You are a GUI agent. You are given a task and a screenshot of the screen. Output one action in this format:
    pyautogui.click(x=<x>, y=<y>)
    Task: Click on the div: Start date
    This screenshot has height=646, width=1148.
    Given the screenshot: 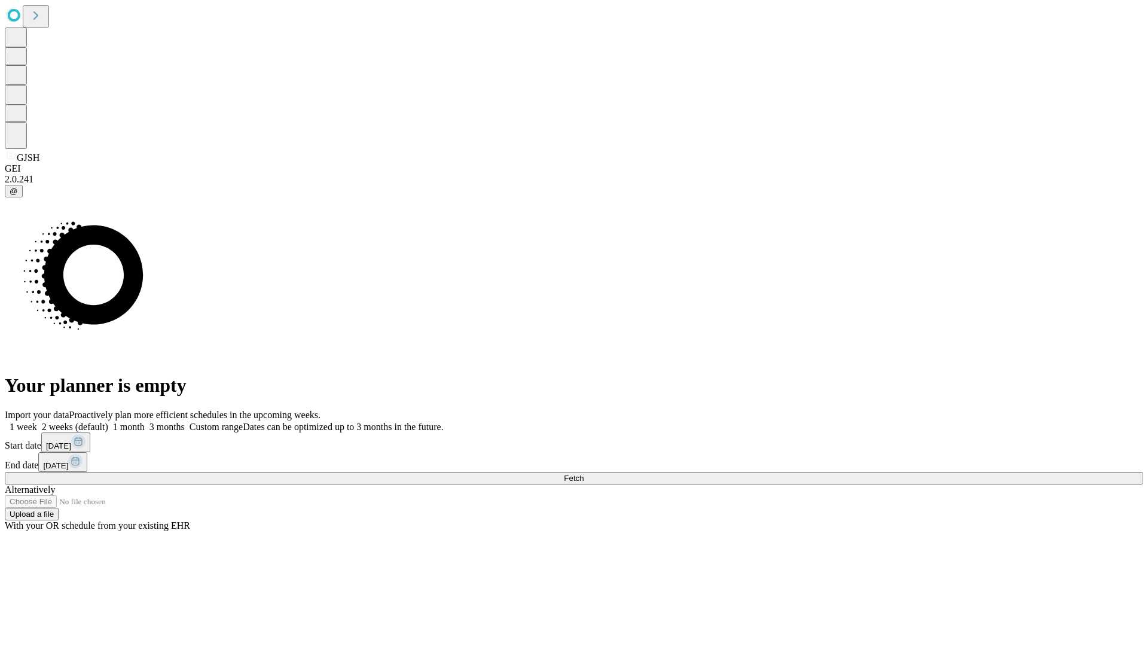 What is the action you would take?
    pyautogui.click(x=574, y=442)
    